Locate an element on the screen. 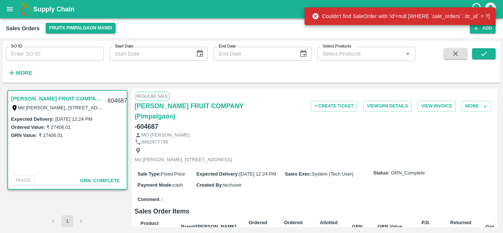 This screenshot has height=233, width=503. nav: pagination navigation is located at coordinates (67, 221).